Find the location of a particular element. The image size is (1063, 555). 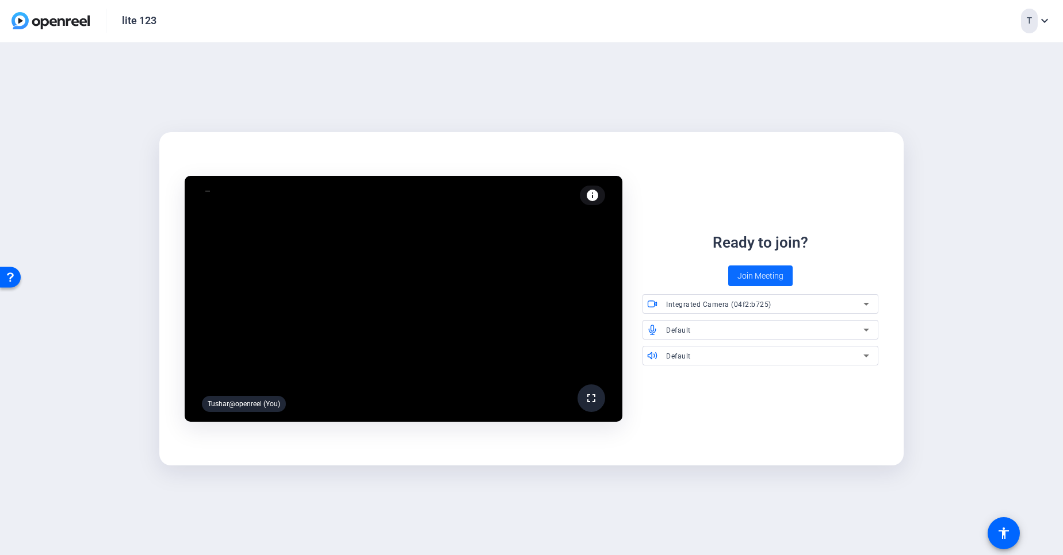

mat-icon: accessibility is located at coordinates (1003, 534).